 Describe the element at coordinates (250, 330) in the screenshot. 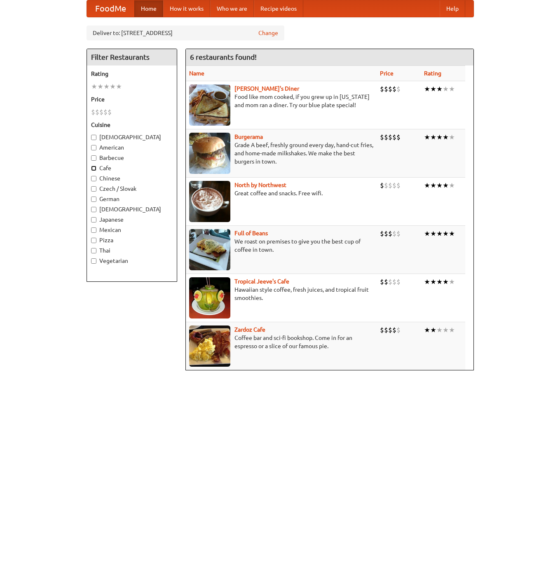

I see `a: Zardoz Cafe` at that location.